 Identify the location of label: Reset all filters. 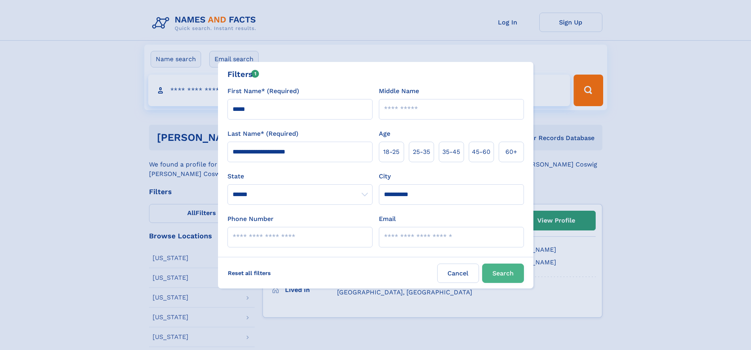
(249, 273).